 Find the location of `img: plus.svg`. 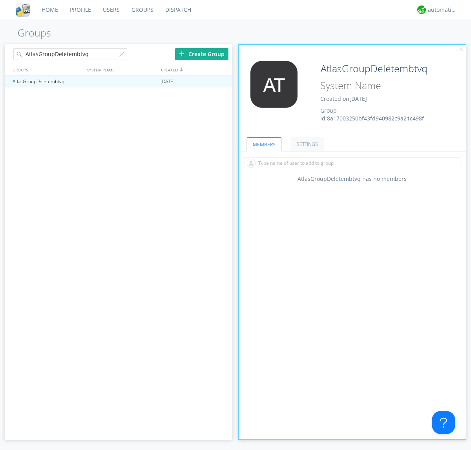

img: plus.svg is located at coordinates (182, 54).